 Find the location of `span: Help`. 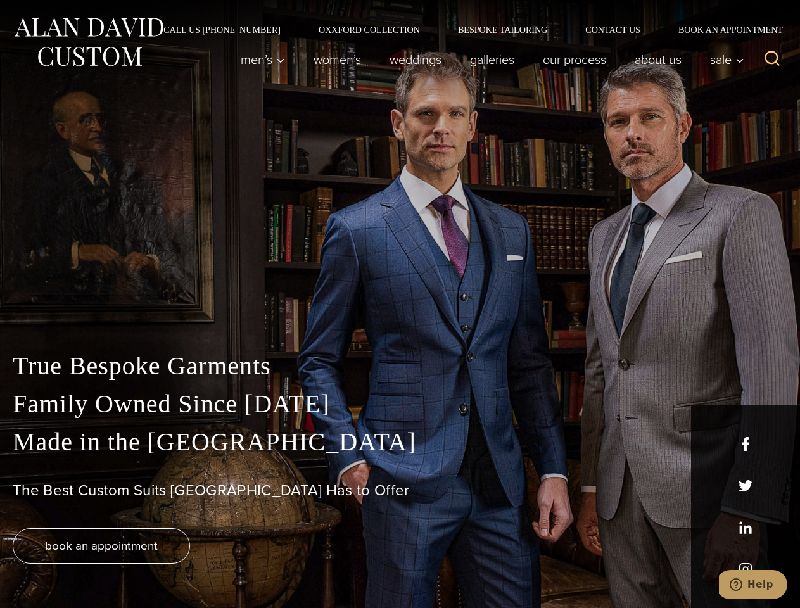

span: Help is located at coordinates (41, 15).